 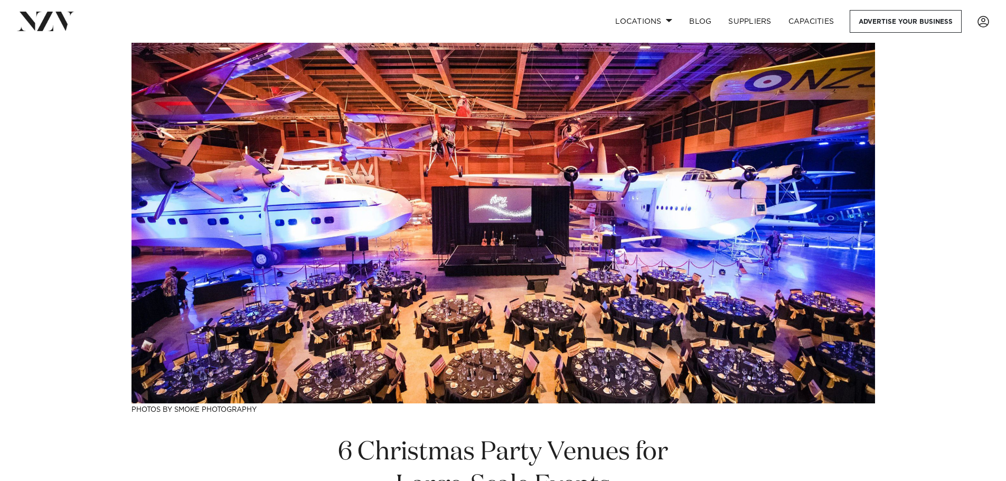 What do you see at coordinates (194, 410) in the screenshot?
I see `a: Photos by Smoke Photography` at bounding box center [194, 410].